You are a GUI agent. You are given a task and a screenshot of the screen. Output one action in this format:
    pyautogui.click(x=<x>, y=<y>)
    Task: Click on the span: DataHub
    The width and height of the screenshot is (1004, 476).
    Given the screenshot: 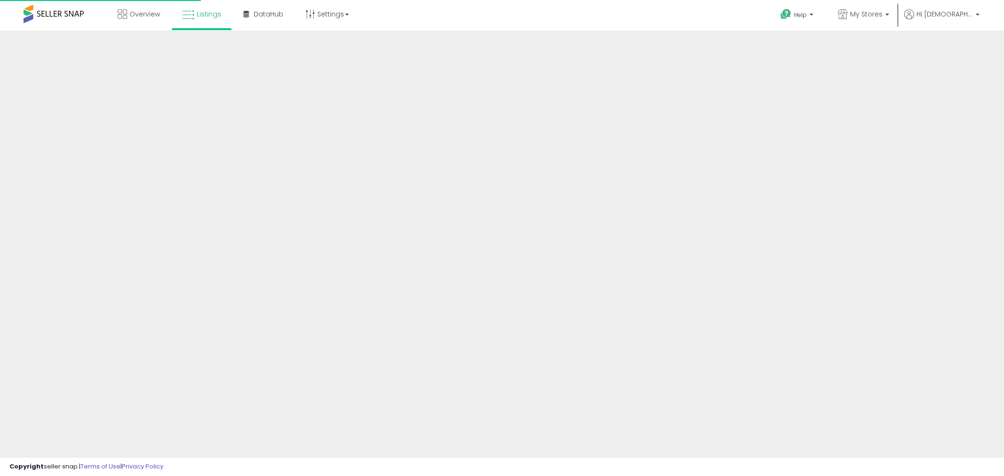 What is the action you would take?
    pyautogui.click(x=268, y=14)
    